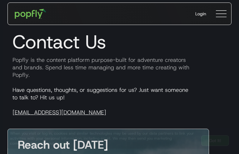 This screenshot has width=239, height=154. Describe the element at coordinates (103, 139) in the screenshot. I see `div: When you visit or log in, cookies and similar technologies may be used by our data partners to li...` at that location.